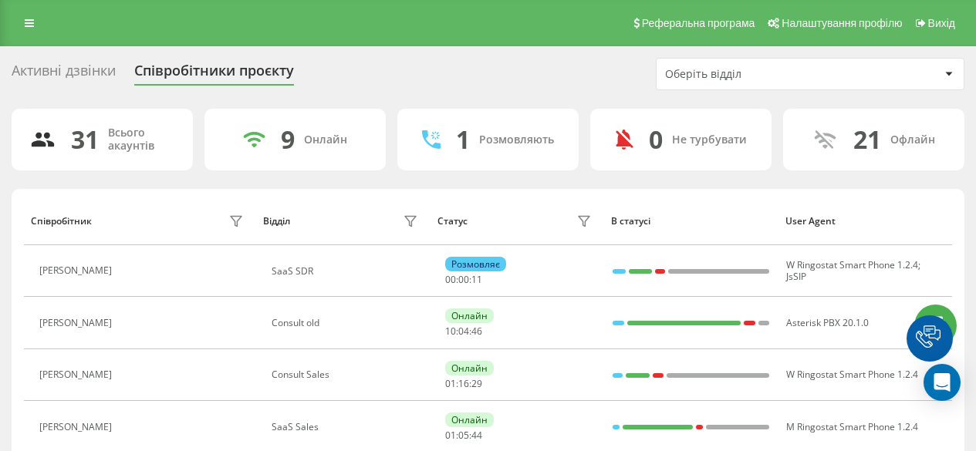 The width and height of the screenshot is (976, 451). I want to click on div: SaaS SDR, so click(346, 272).